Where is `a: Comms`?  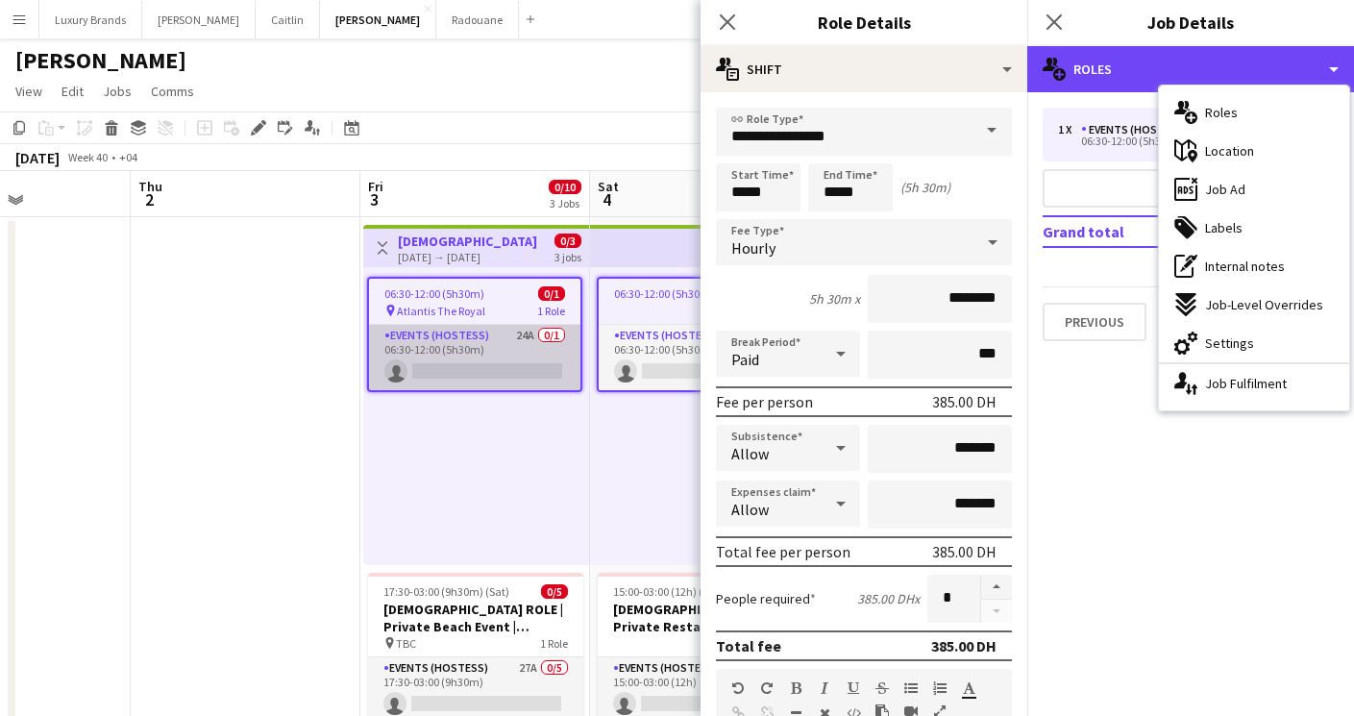 a: Comms is located at coordinates (172, 91).